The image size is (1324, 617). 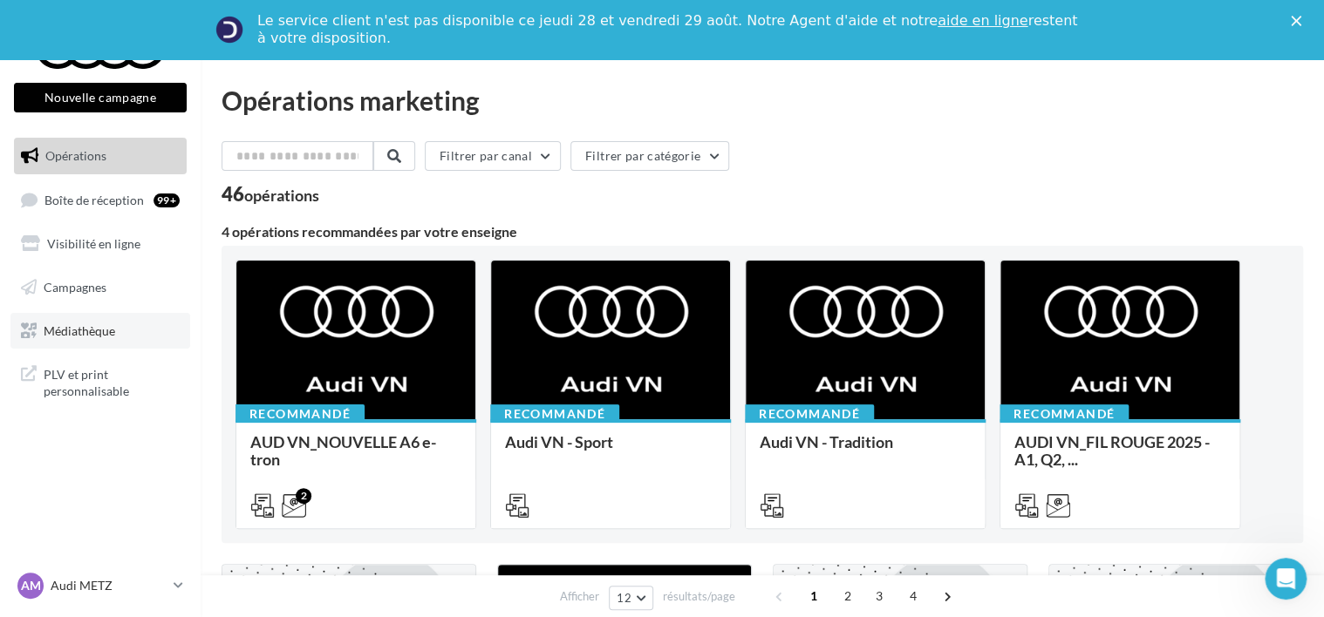 What do you see at coordinates (75, 287) in the screenshot?
I see `span: Campagnes` at bounding box center [75, 287].